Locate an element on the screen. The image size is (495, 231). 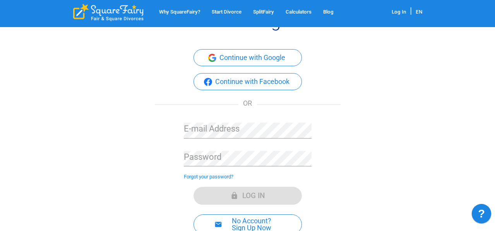
img: Google Social Icon is located at coordinates (212, 58).